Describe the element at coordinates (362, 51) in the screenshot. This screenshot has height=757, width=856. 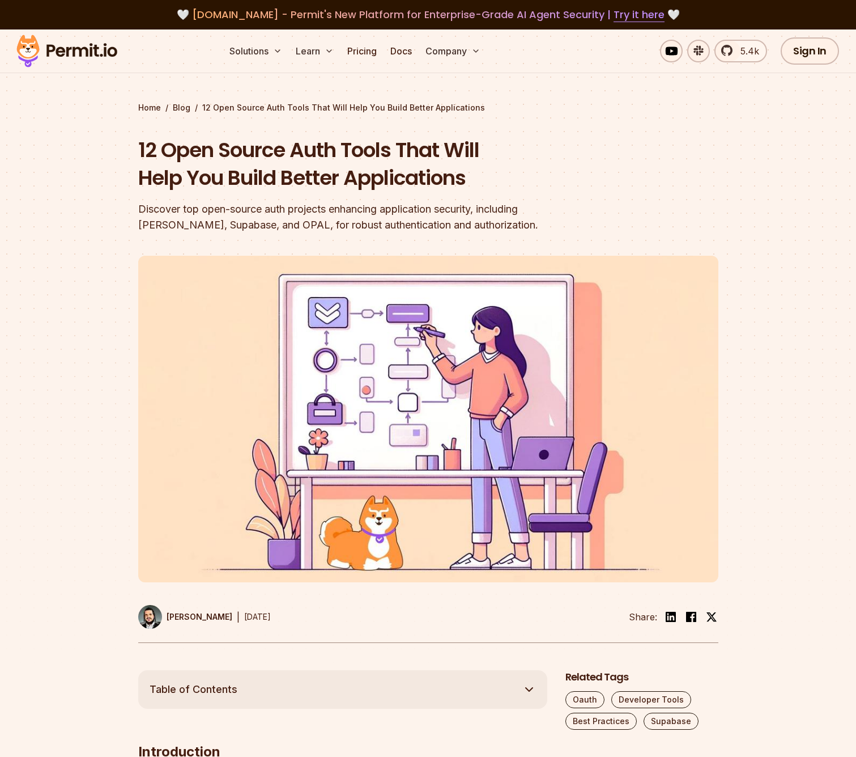
I see `a: Pricing` at that location.